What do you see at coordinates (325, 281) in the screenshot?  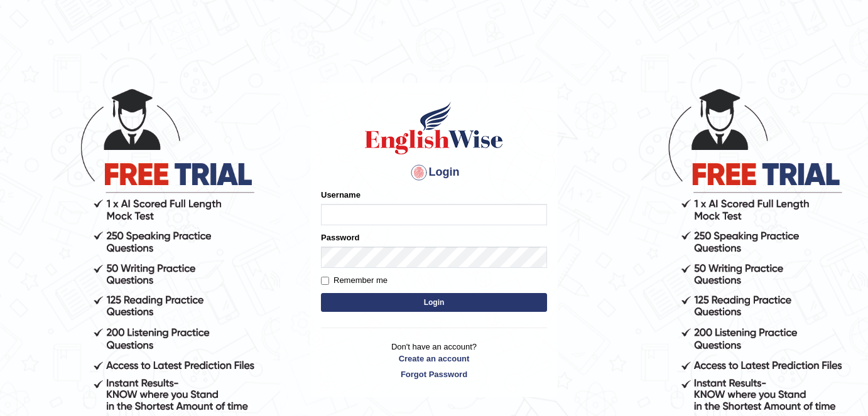 I see `input: Remember me` at bounding box center [325, 281].